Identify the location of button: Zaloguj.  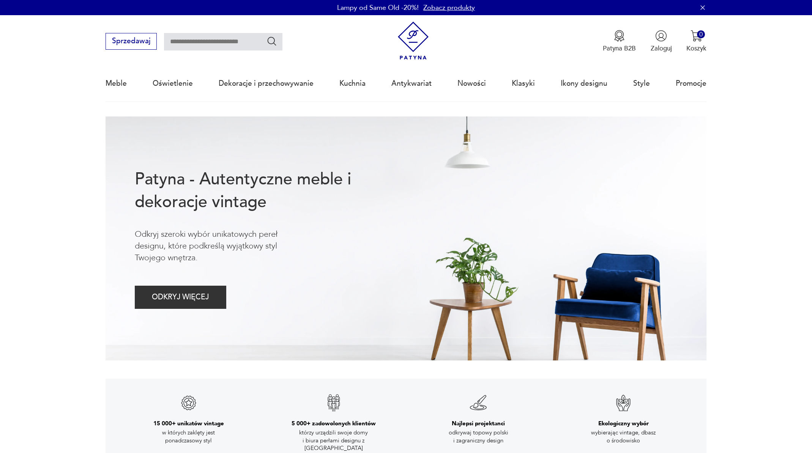
(661, 41).